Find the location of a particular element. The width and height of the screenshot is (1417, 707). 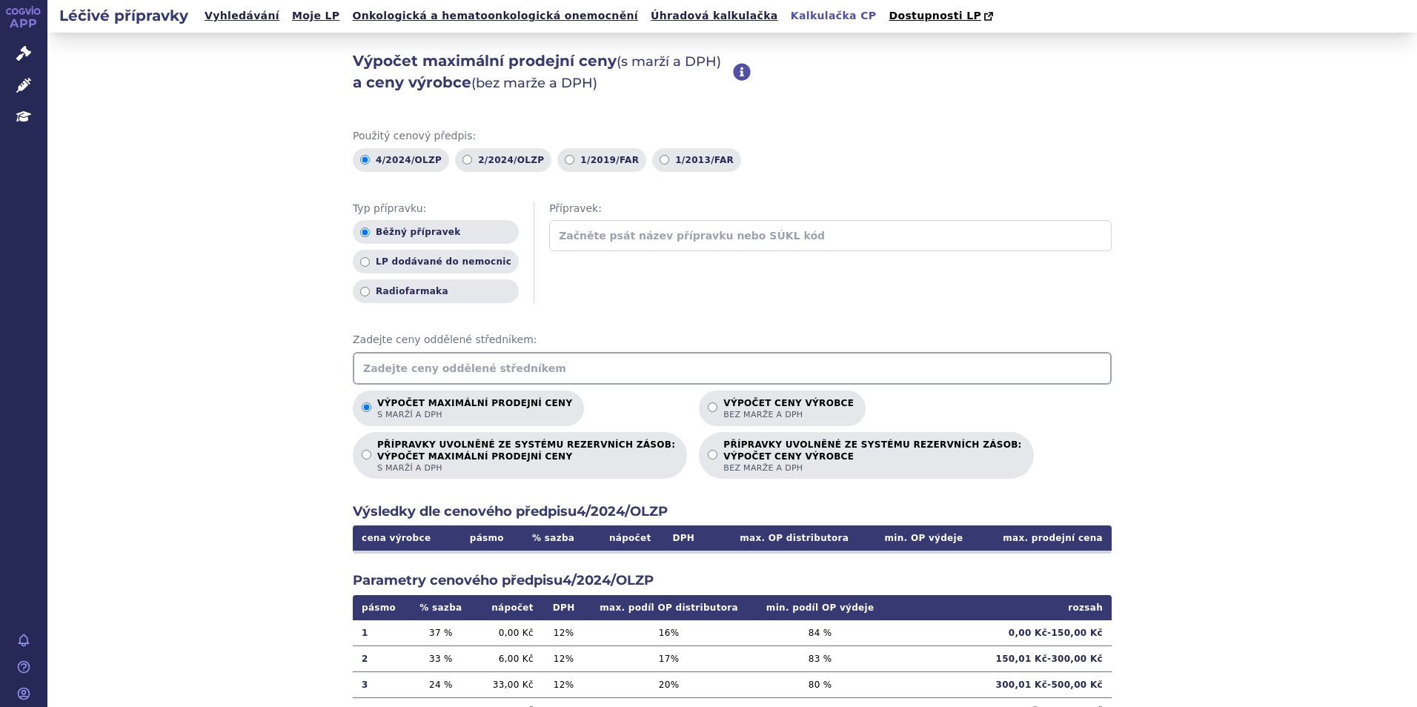

td: 1 is located at coordinates (380, 633).